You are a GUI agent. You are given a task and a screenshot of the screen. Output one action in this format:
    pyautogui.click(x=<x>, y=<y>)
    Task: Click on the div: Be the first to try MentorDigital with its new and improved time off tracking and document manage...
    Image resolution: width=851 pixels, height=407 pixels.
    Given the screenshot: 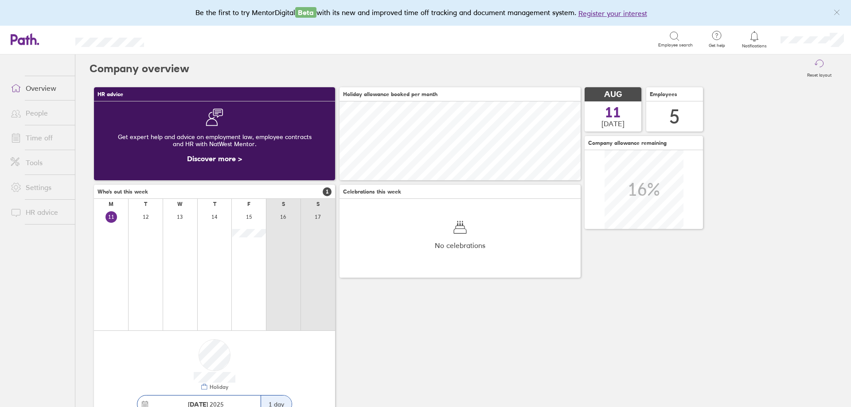 What is the action you would take?
    pyautogui.click(x=425, y=13)
    